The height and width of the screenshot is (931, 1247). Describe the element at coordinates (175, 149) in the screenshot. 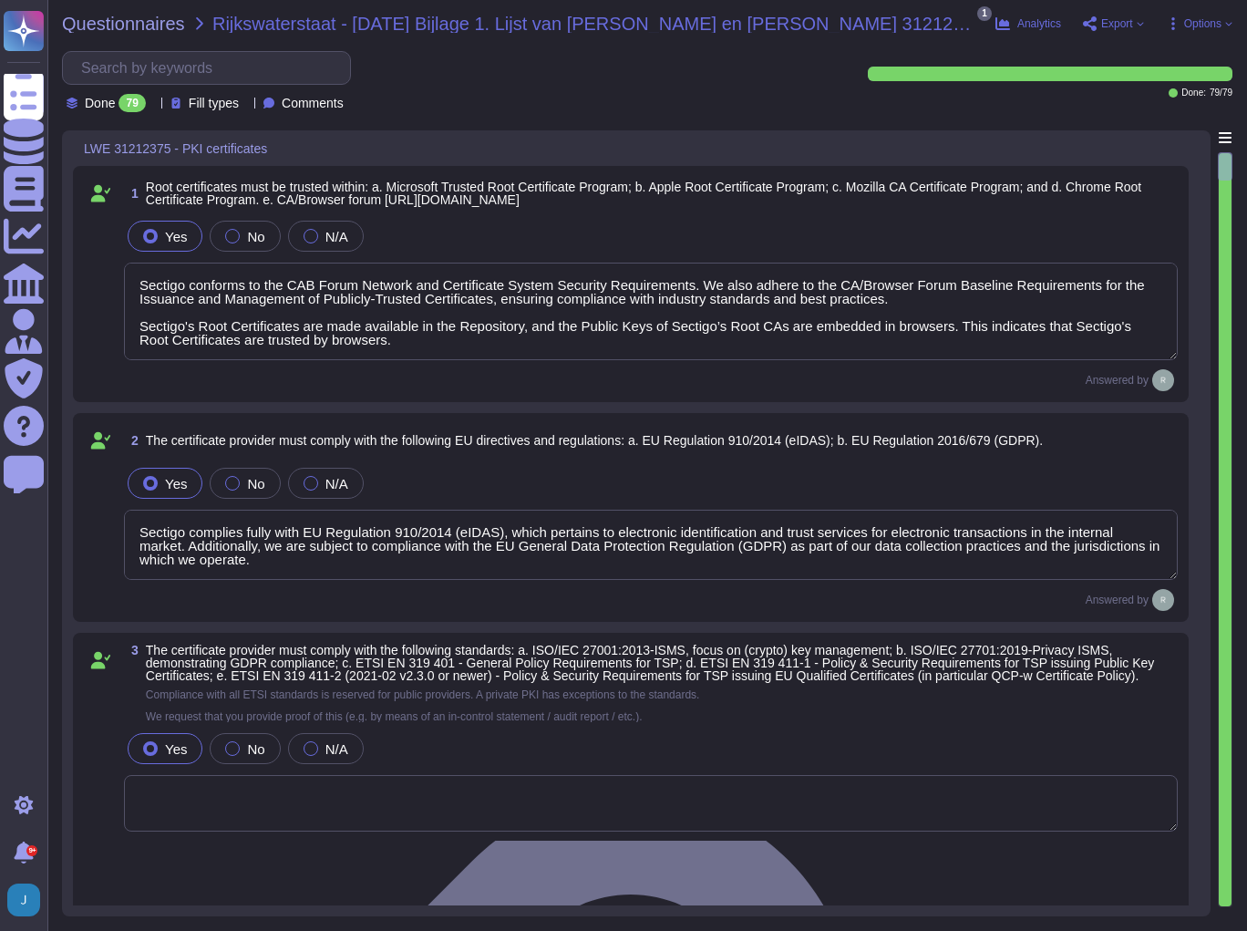

I see `span: LWE 31212375 - PKI certificates` at that location.